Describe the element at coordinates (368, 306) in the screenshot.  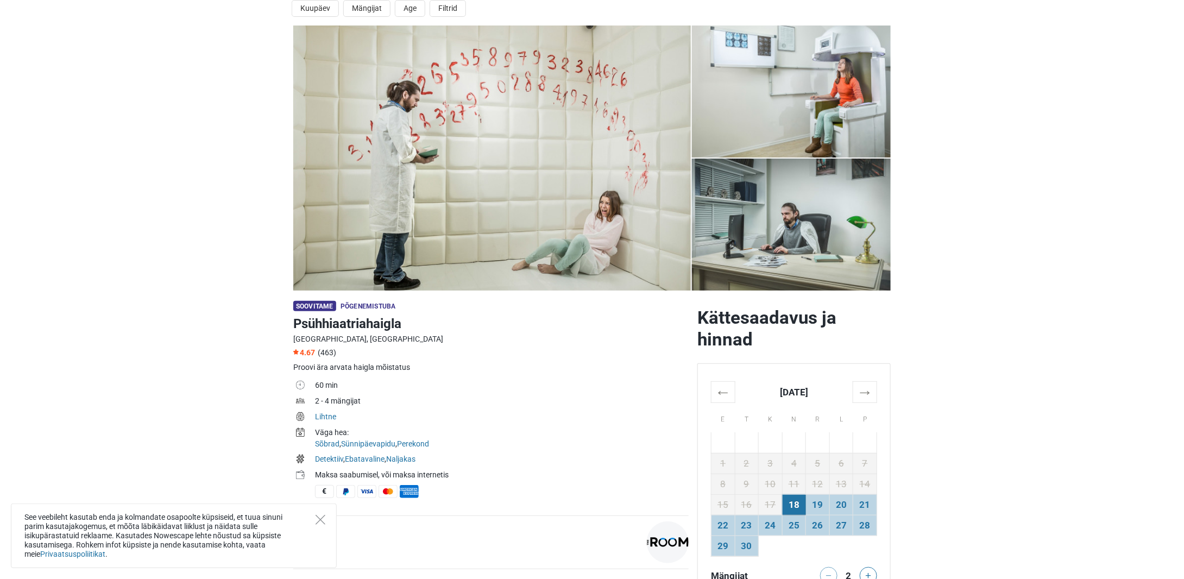
I see `span: Põgenemistuba` at that location.